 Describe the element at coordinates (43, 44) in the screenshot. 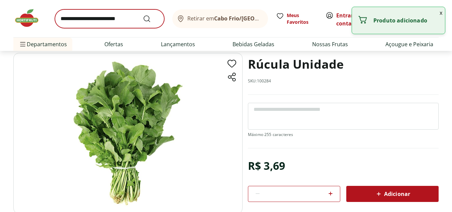

I see `span: Departamentos` at that location.